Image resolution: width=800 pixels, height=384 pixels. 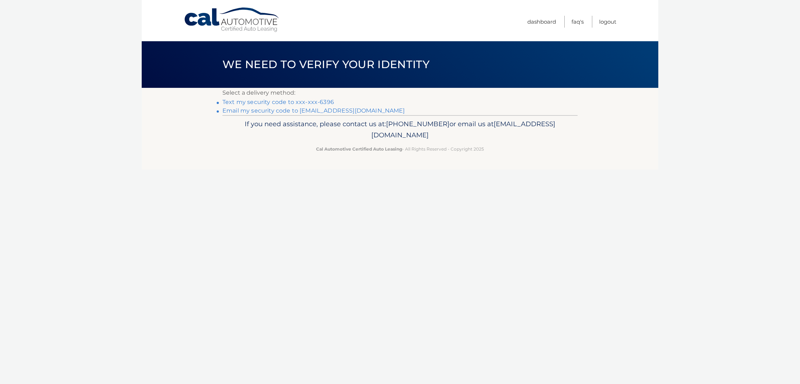 I want to click on a: Text my security code to xxx-xxx-6396, so click(x=278, y=102).